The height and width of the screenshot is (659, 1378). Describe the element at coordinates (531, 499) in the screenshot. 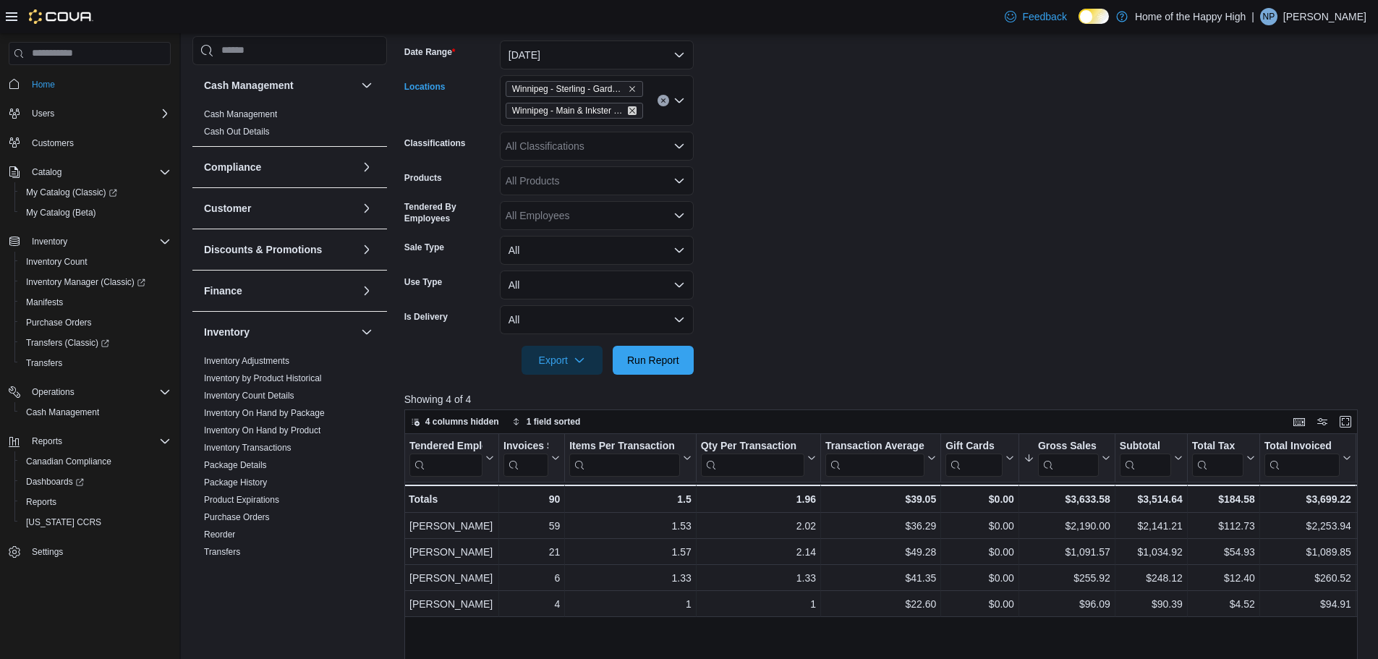

I see `div: 90` at that location.